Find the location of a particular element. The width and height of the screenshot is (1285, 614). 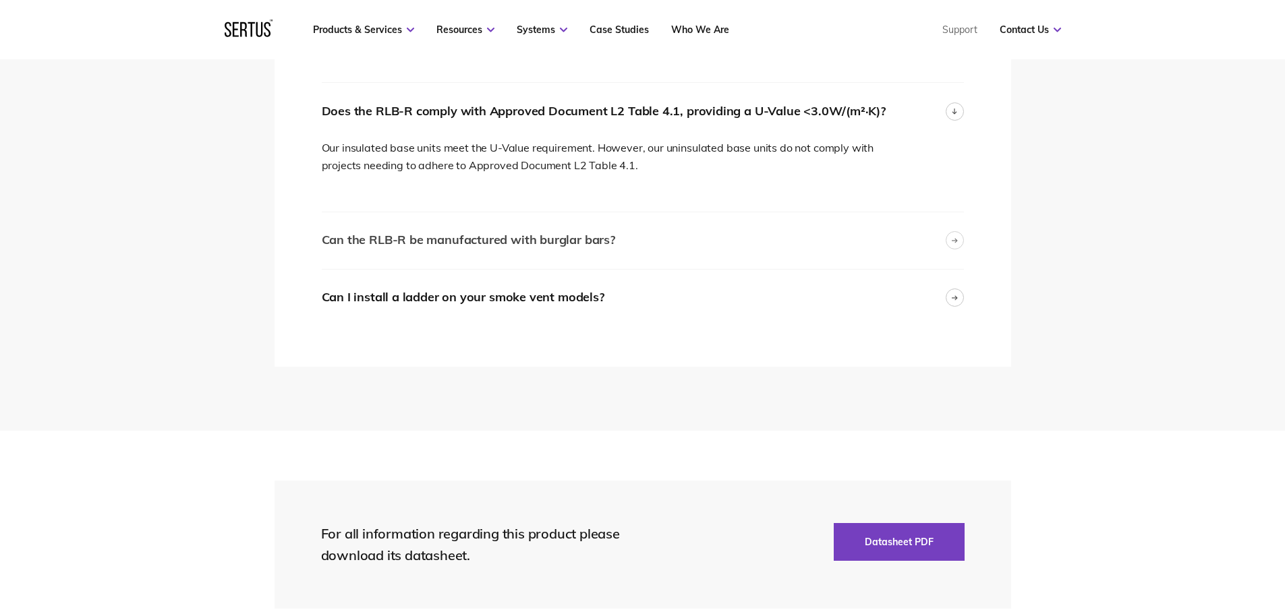

div: For all information regarding this product please download its datasheet. is located at coordinates (483, 545).